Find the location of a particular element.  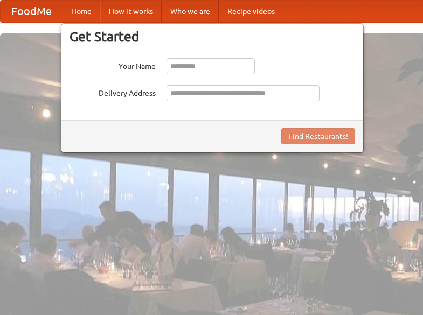

h3: Get Started is located at coordinates (212, 37).